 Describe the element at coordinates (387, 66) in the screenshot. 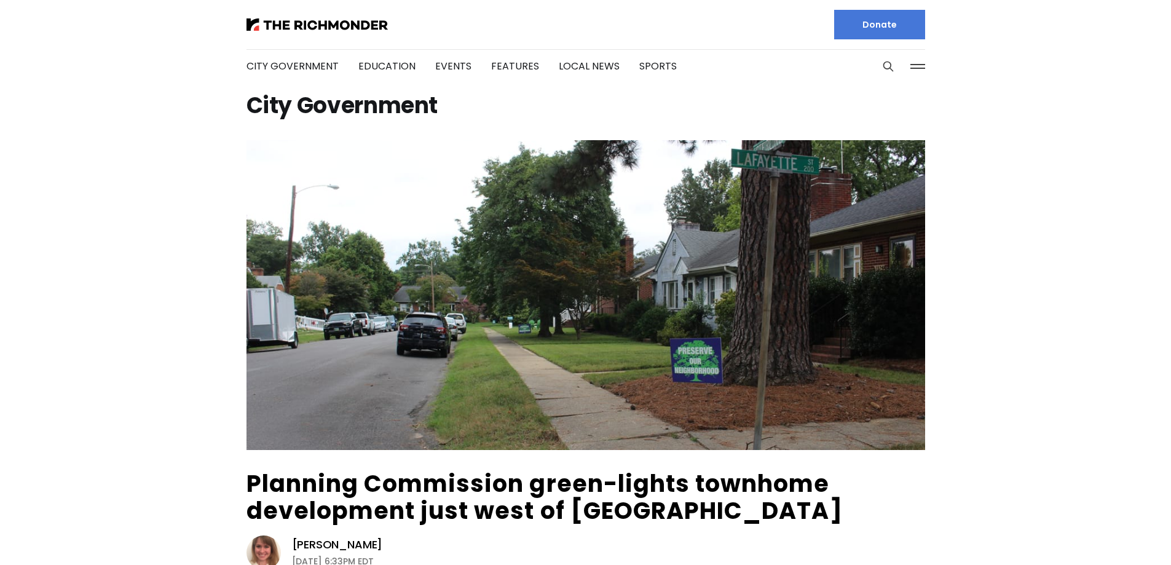

I see `a: Education` at that location.